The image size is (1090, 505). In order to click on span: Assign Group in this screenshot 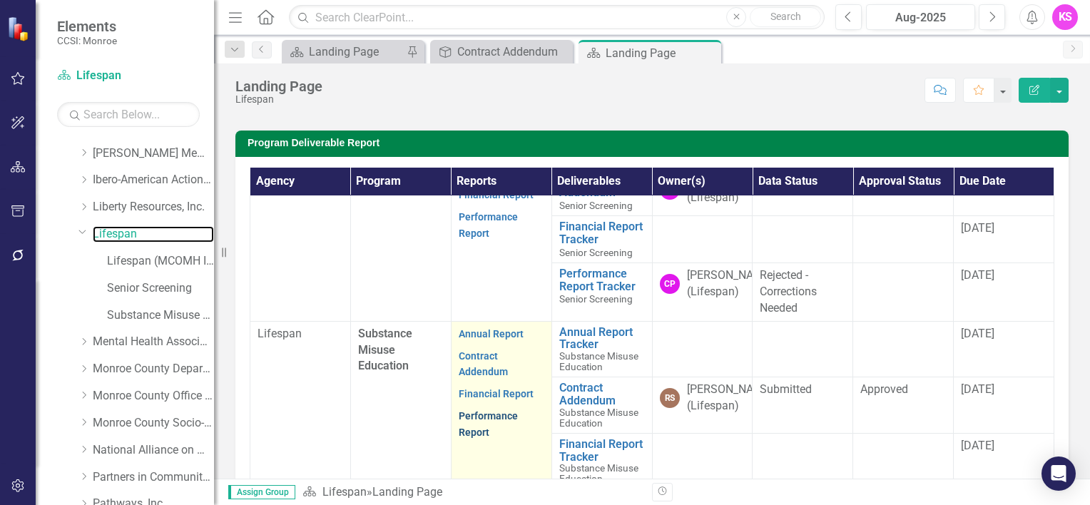, I will do `click(262, 492)`.